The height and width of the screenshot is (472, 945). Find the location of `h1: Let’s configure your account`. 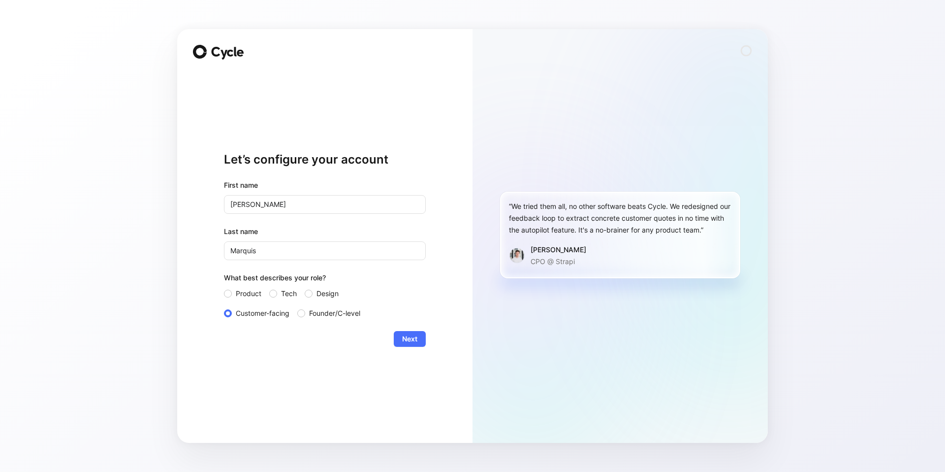

h1: Let’s configure your account is located at coordinates (325, 159).